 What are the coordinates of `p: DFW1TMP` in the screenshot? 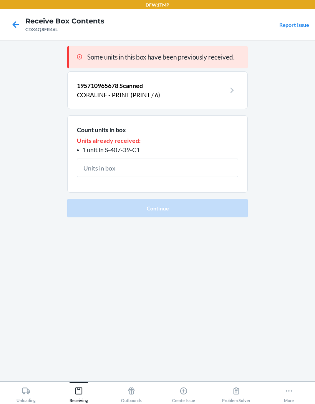 It's located at (157, 5).